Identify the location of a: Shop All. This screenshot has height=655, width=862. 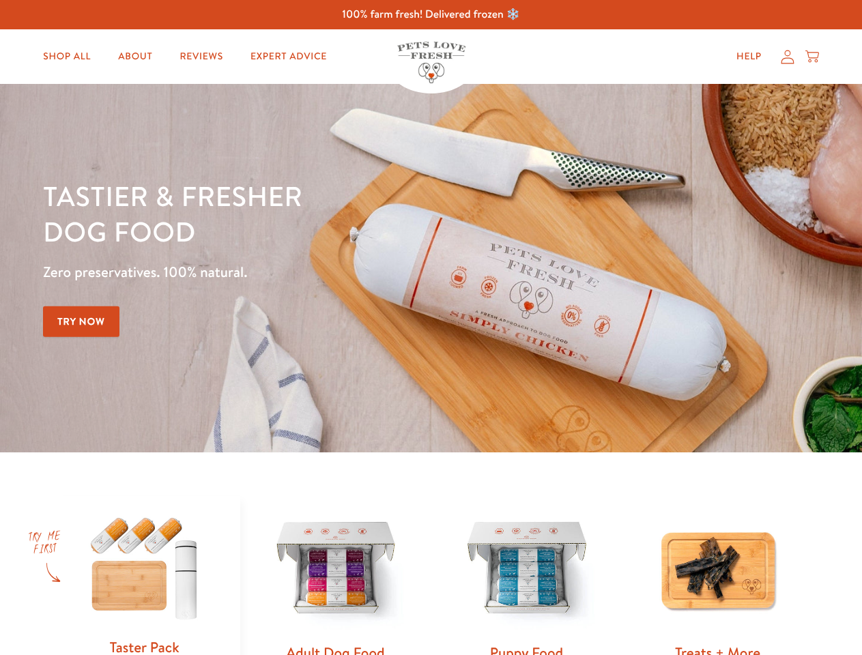
(67, 57).